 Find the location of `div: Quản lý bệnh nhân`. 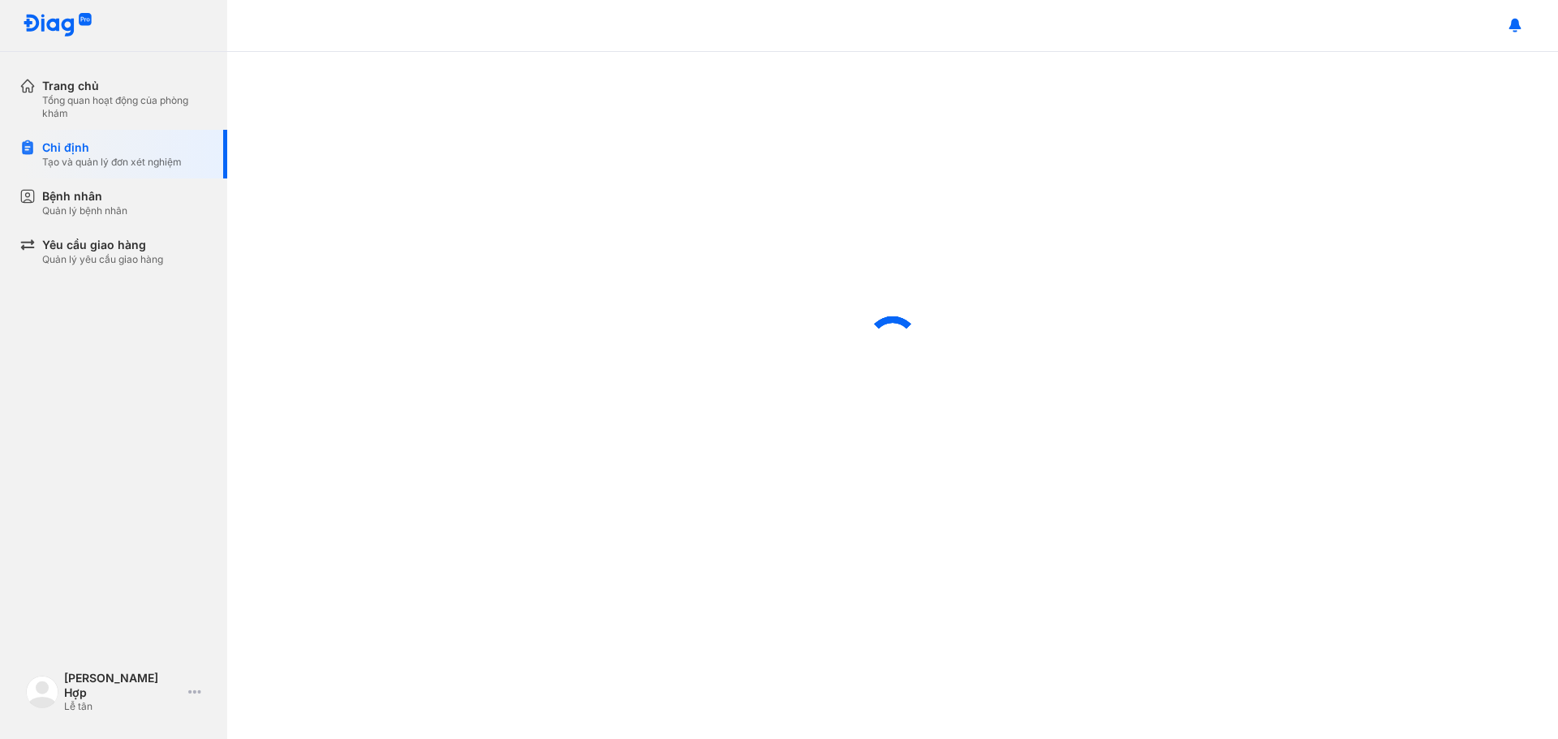

div: Quản lý bệnh nhân is located at coordinates (84, 211).